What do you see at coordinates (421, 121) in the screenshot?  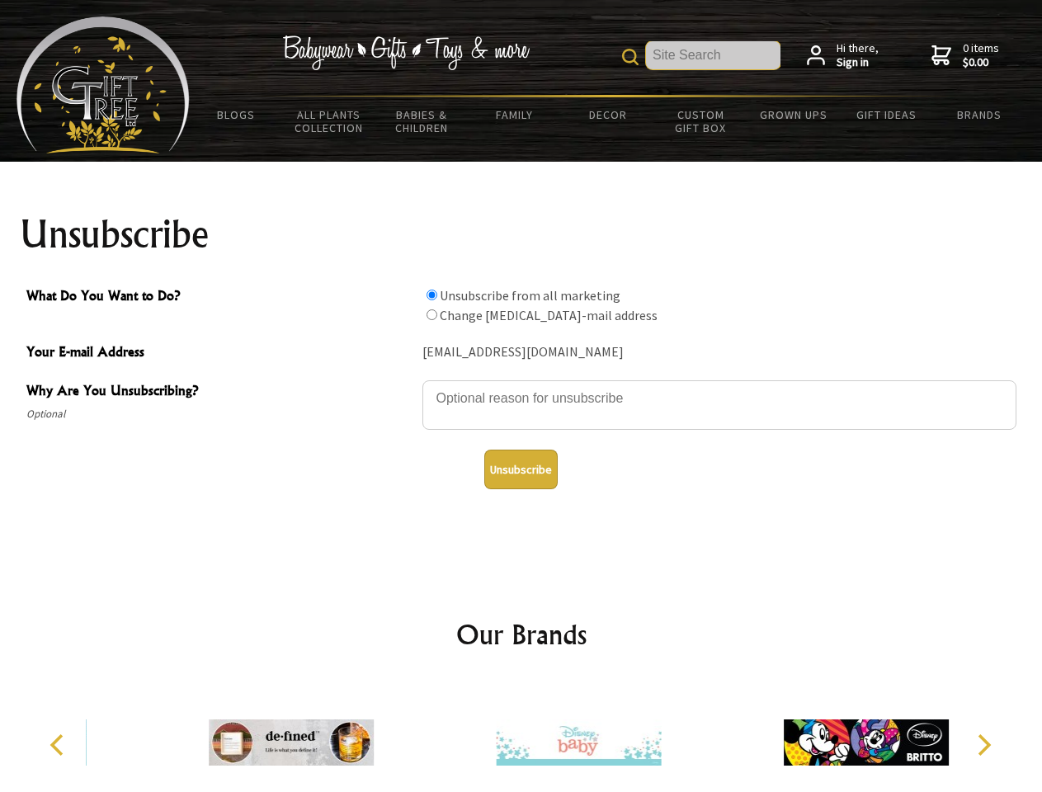 I see `a: Babies & Children` at bounding box center [421, 121].